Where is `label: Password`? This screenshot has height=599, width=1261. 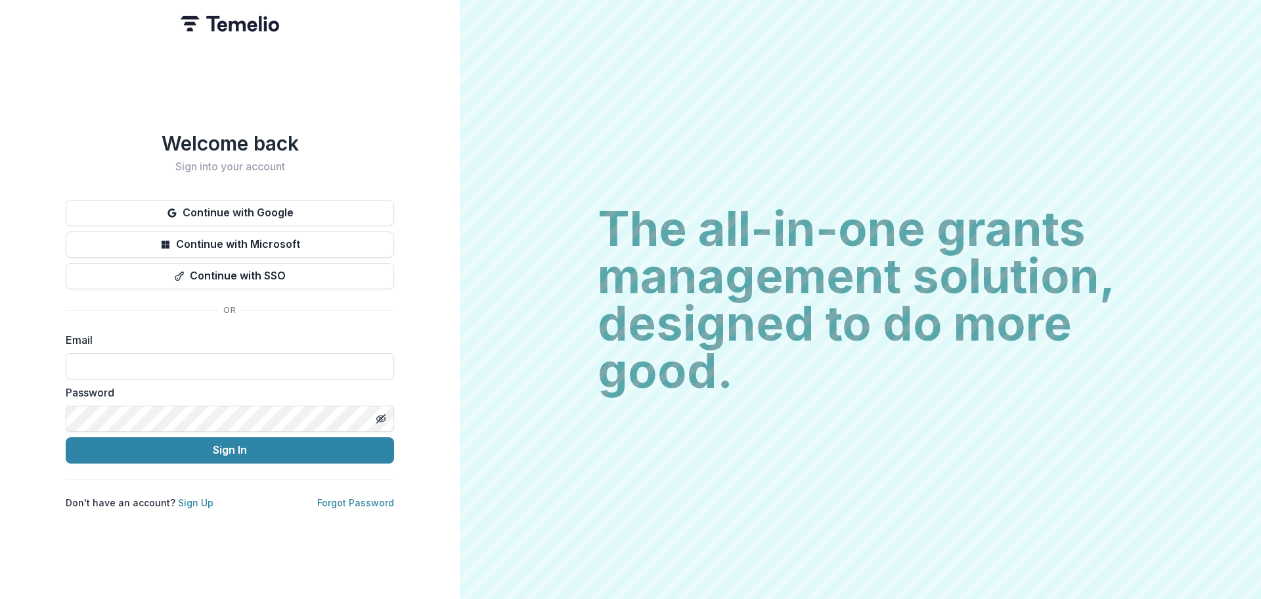
label: Password is located at coordinates (226, 392).